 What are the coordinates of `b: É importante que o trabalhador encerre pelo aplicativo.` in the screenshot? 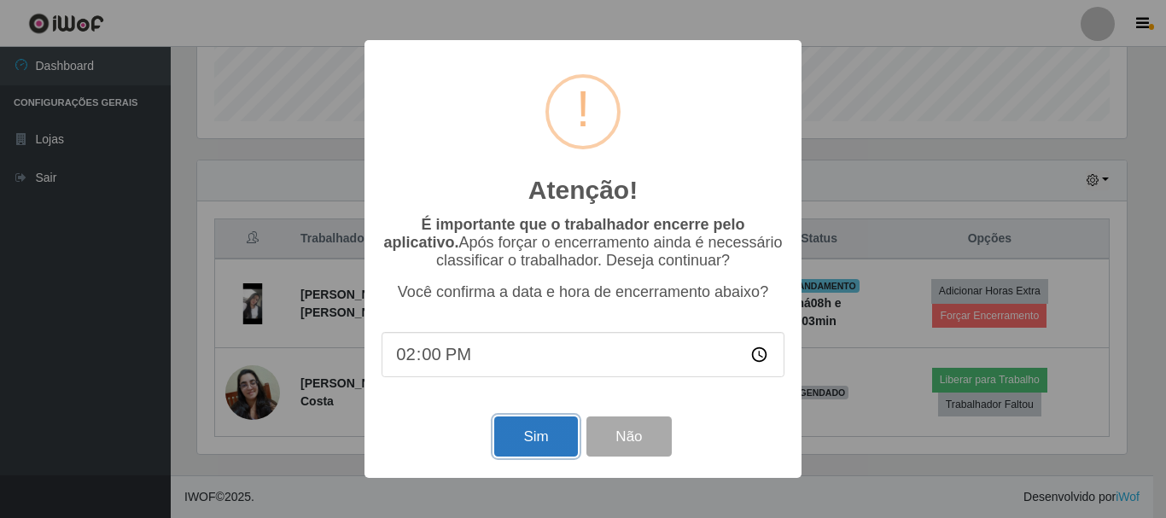 It's located at (563, 233).